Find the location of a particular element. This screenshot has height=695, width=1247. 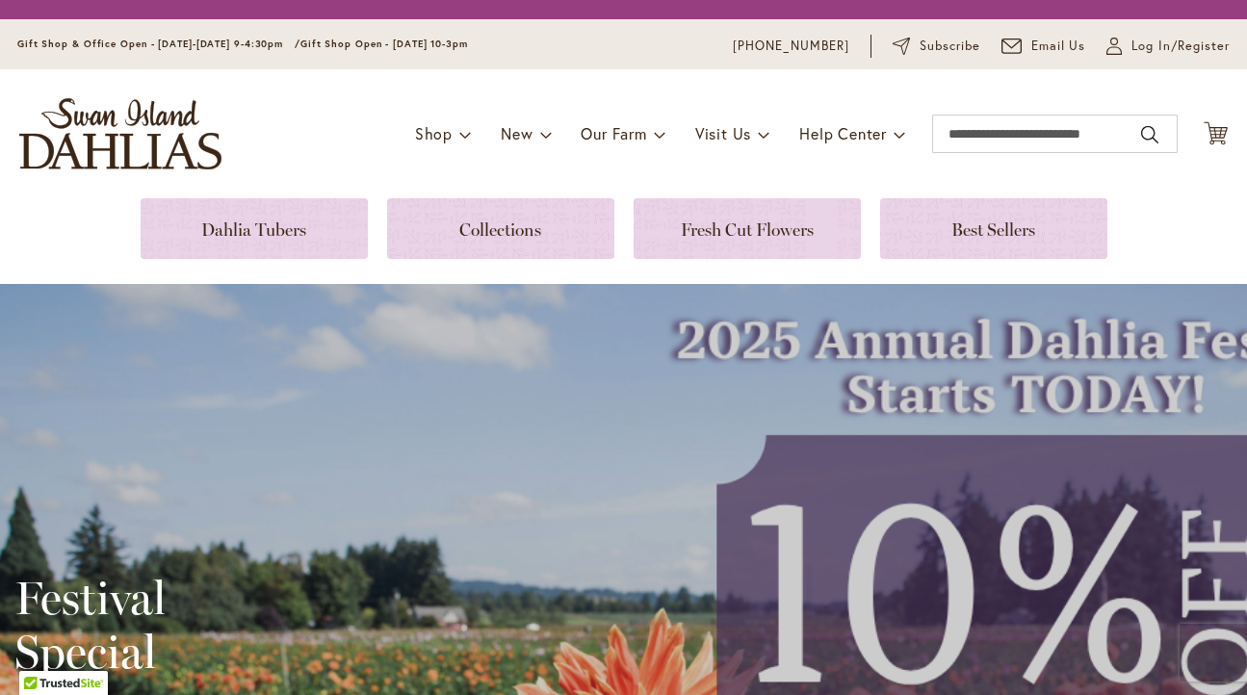

button: Search is located at coordinates (1149, 135).